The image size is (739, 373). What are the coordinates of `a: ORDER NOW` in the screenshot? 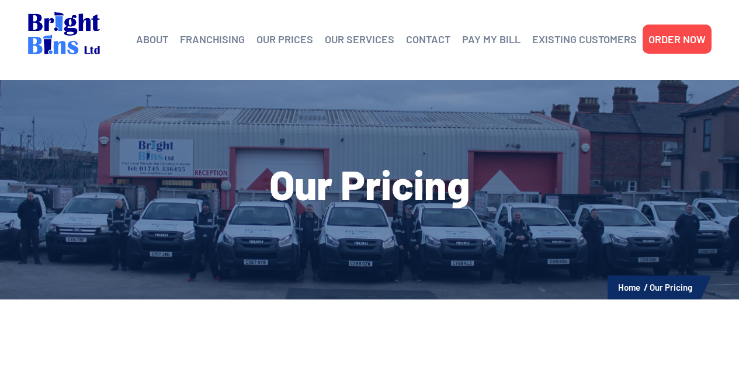 It's located at (677, 39).